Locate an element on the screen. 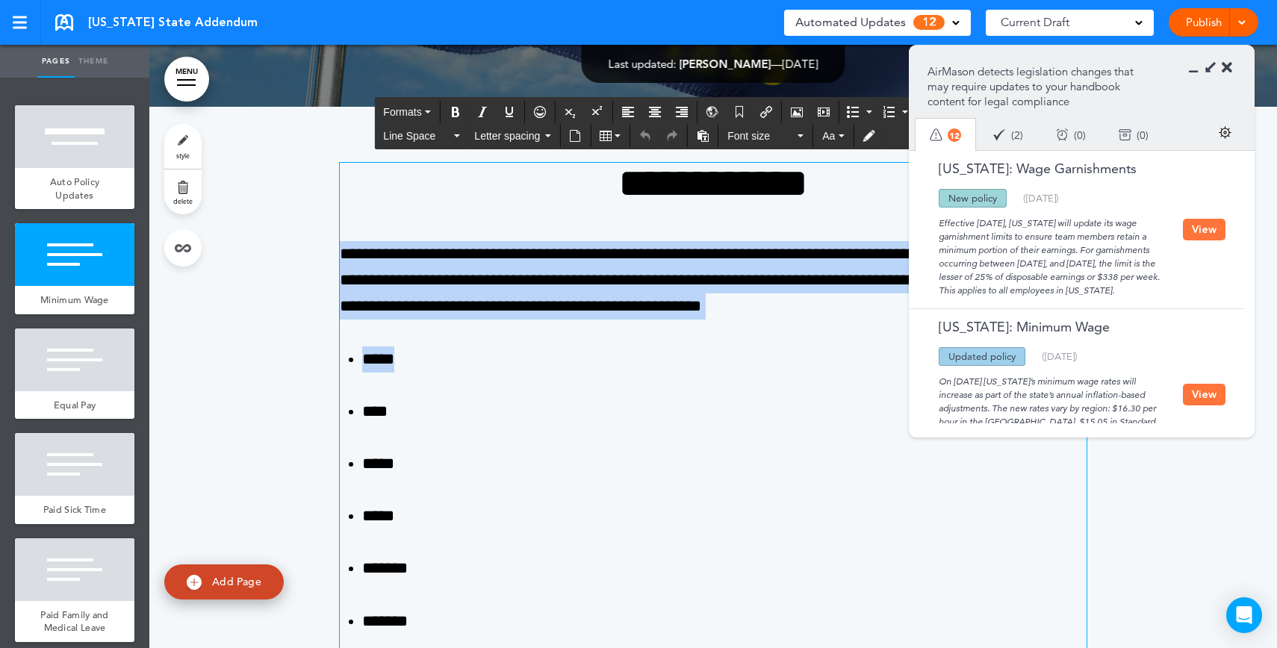  div: Italic is located at coordinates (482, 112).